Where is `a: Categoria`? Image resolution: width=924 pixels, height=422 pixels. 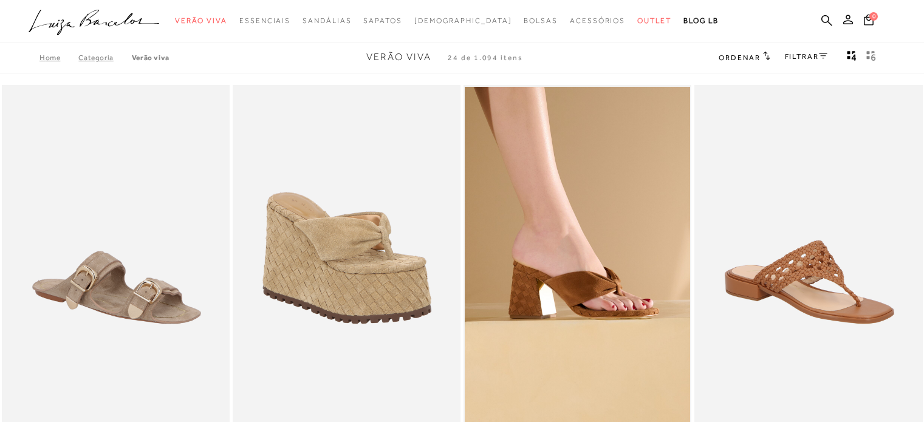
a: Categoria is located at coordinates (104, 58).